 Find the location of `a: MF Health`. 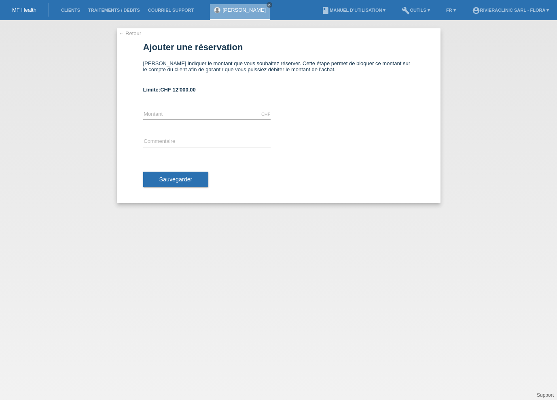

a: MF Health is located at coordinates (24, 10).